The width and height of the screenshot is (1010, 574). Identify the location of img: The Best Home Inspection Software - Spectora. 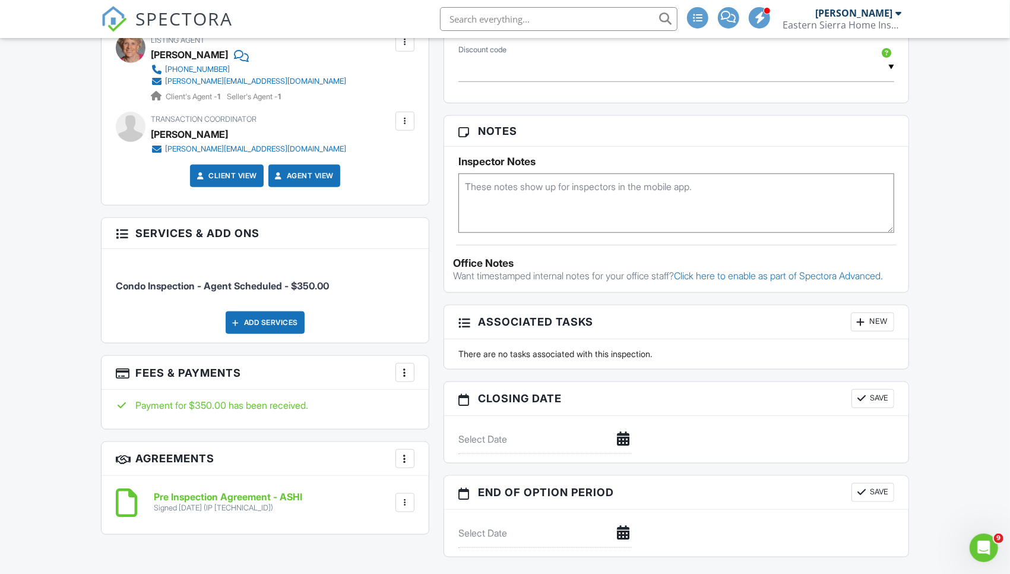
(114, 19).